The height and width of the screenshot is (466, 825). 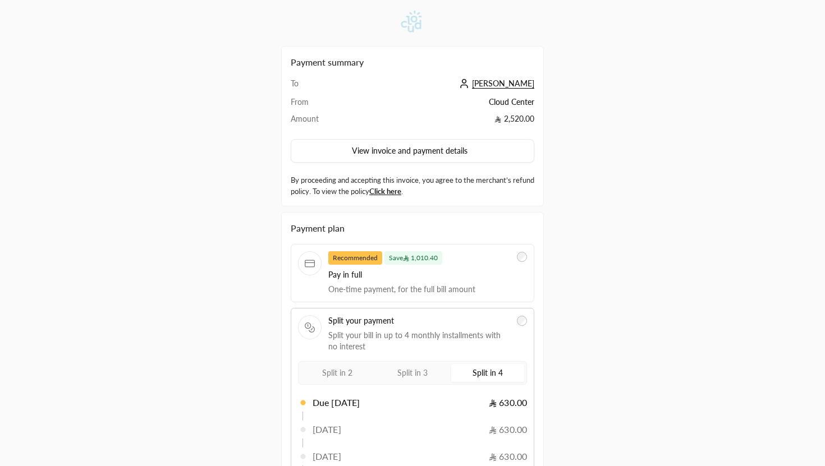 I want to click on span: Recommended, so click(x=355, y=258).